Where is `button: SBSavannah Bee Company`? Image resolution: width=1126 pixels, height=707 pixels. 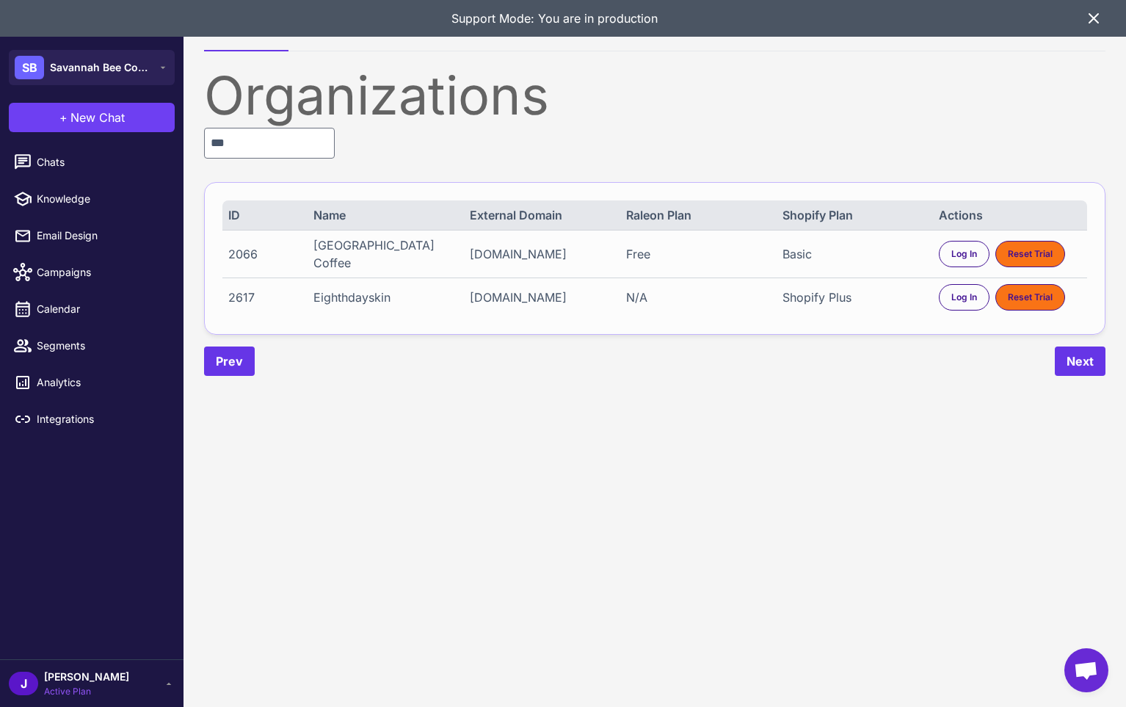 button: SBSavannah Bee Company is located at coordinates (92, 68).